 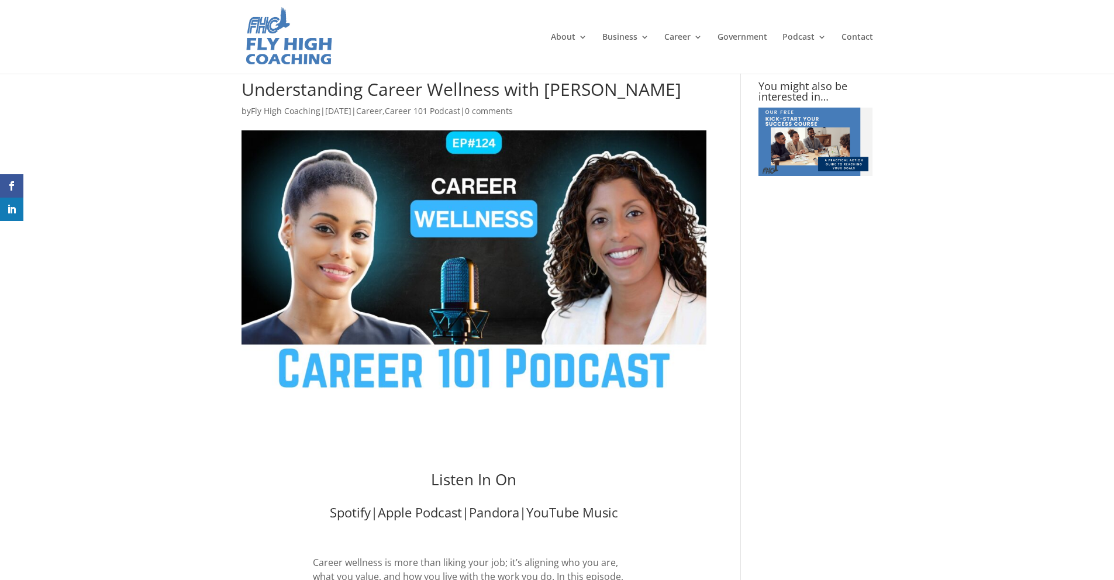 What do you see at coordinates (626, 53) in the screenshot?
I see `a: Business` at bounding box center [626, 53].